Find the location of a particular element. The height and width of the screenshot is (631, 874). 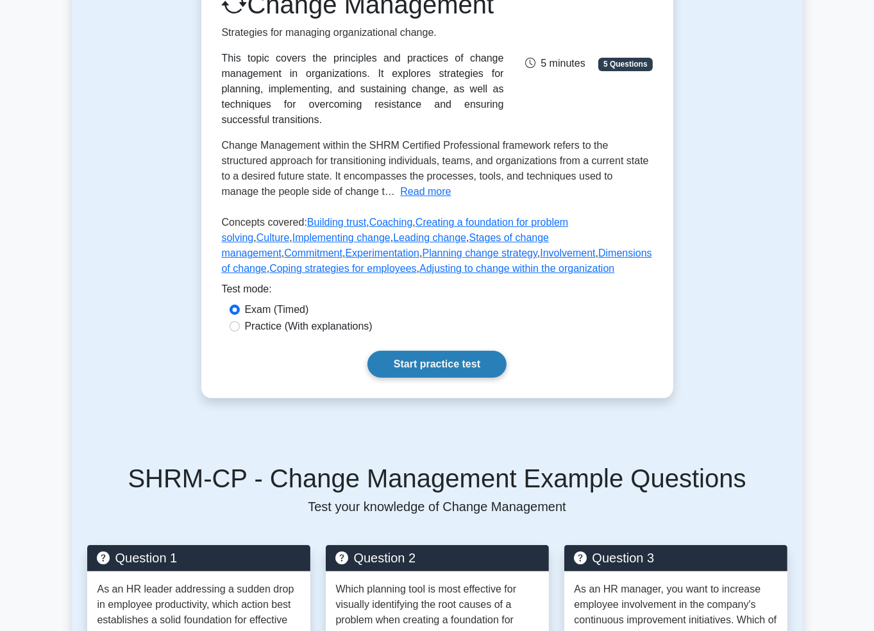

button: Read more is located at coordinates (425, 192).